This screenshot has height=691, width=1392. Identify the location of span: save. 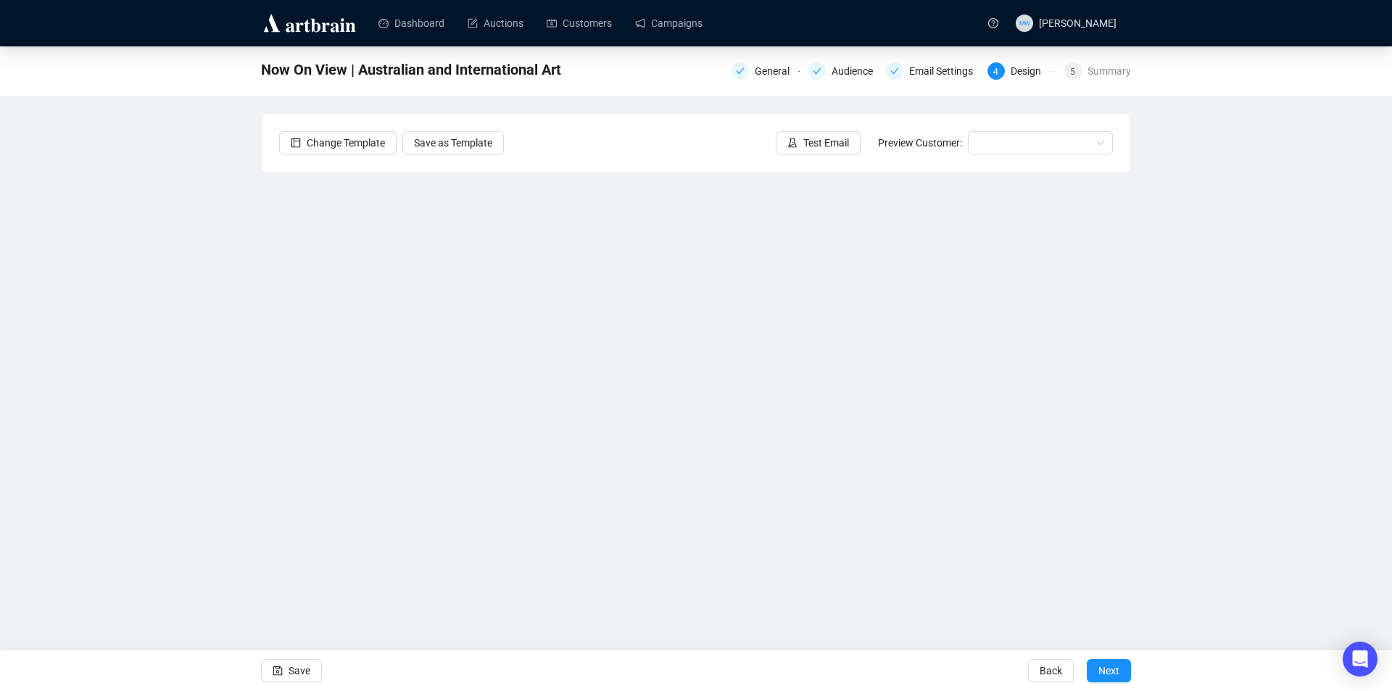
(278, 671).